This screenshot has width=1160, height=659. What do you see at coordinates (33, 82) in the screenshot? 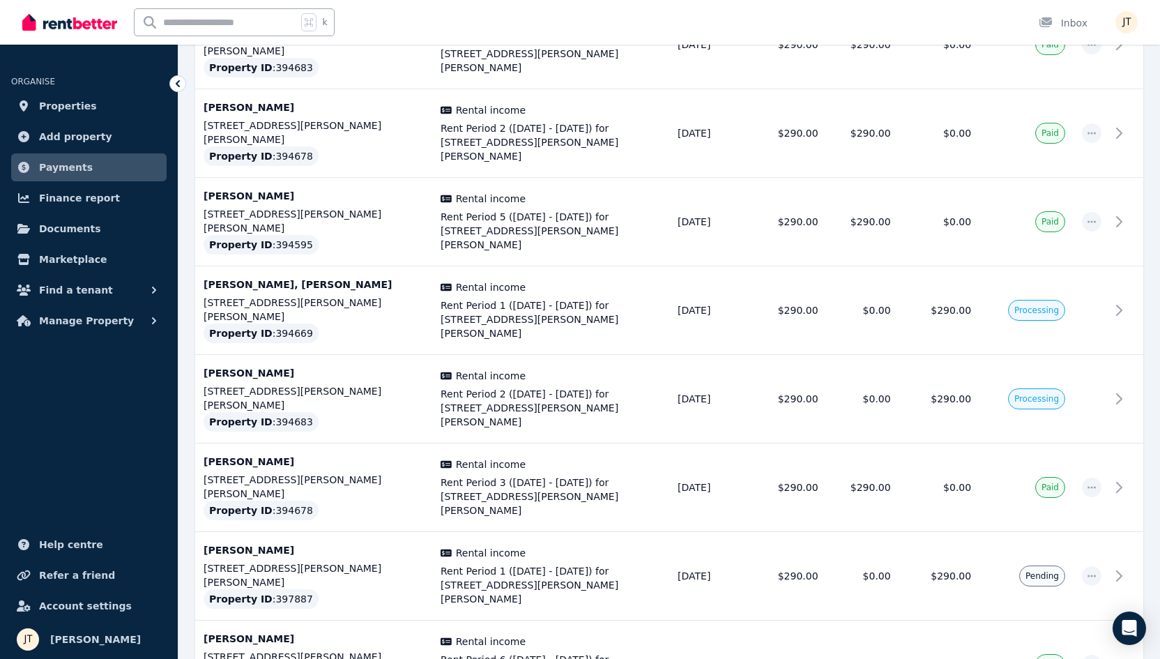
I see `span: ORGANISE` at bounding box center [33, 82].